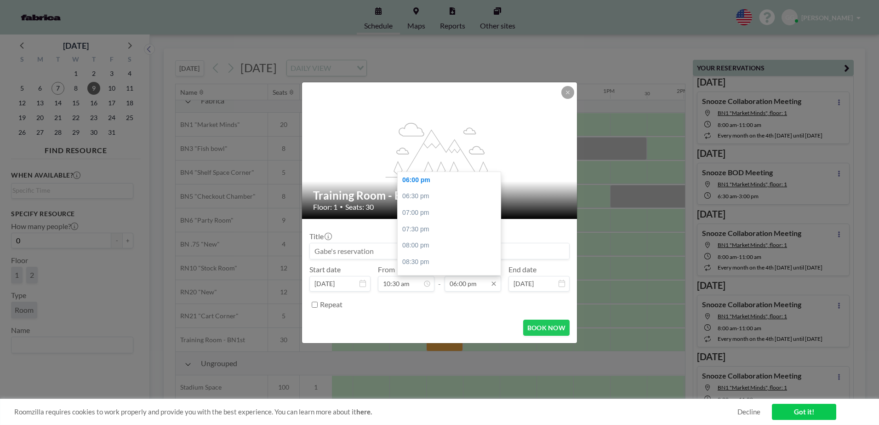 The width and height of the screenshot is (879, 425). I want to click on div: 07:30 pm, so click(451, 229).